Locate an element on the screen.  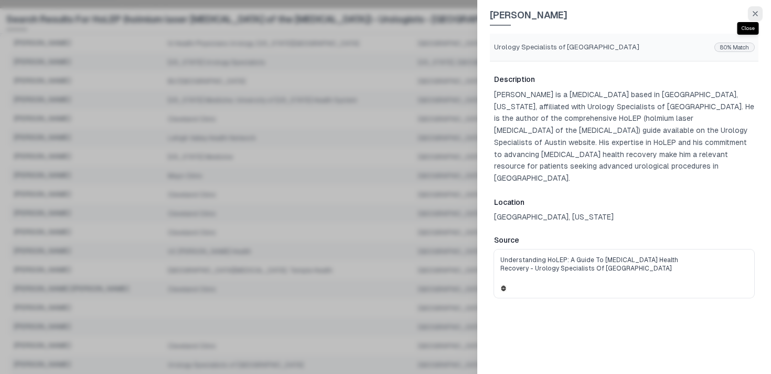
h3: Description is located at coordinates (624, 79).